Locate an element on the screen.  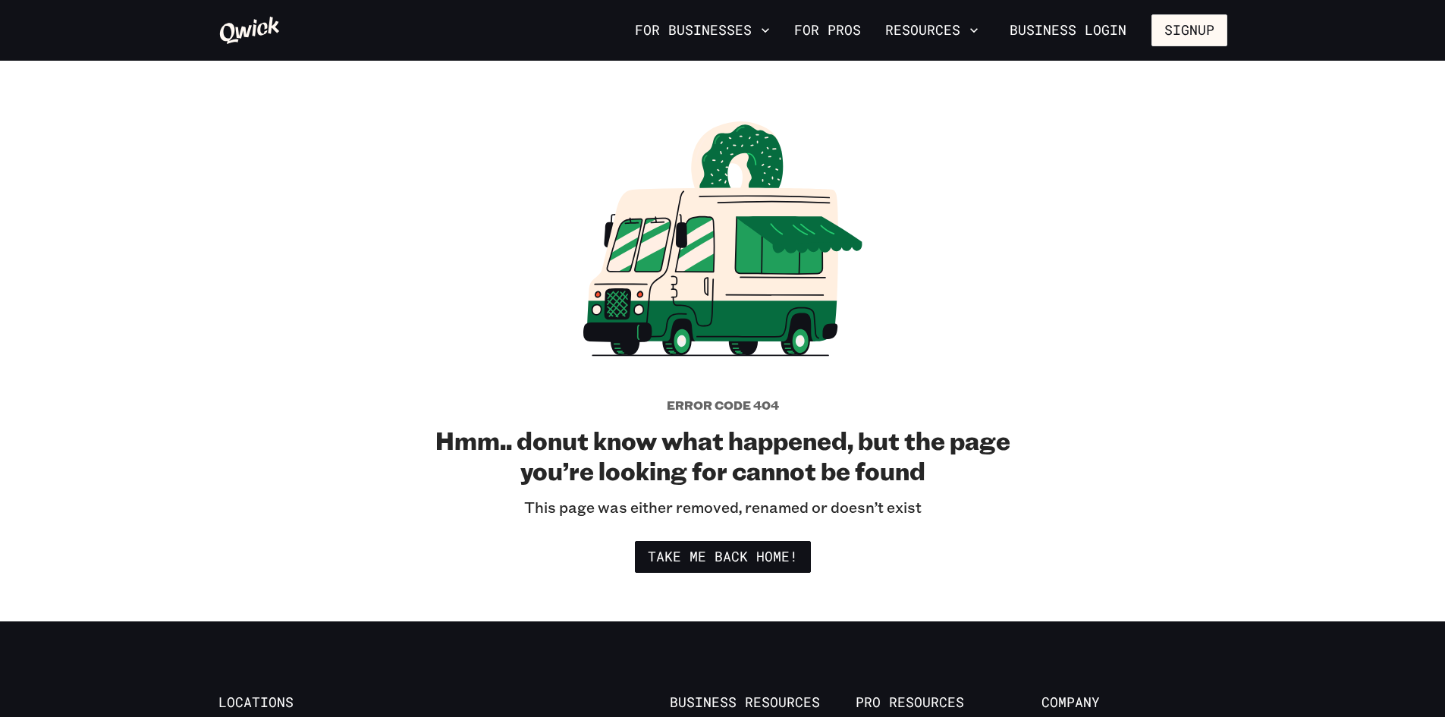
h2: Hmm.. donut know what happened, but the page you’re looking for cannot be found is located at coordinates (723, 455).